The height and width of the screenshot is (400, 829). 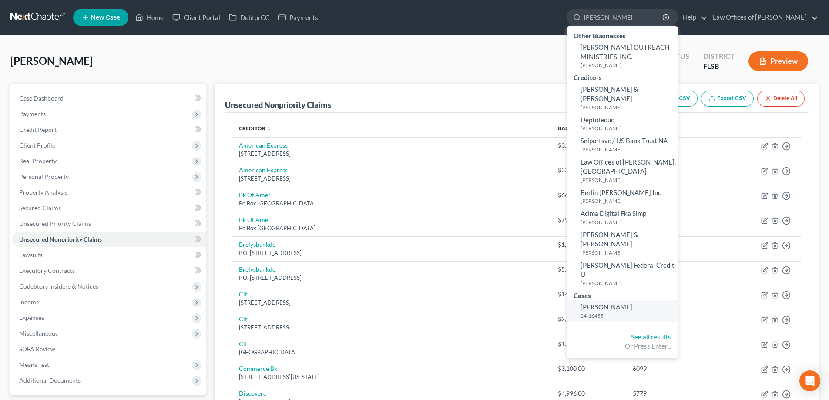 I want to click on a: DebtorCC, so click(x=249, y=17).